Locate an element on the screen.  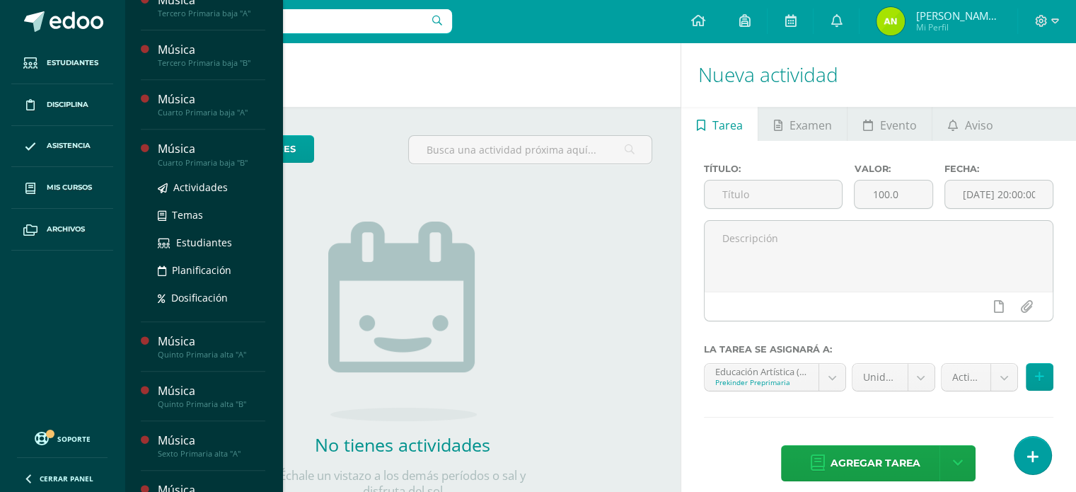
span: Archivos is located at coordinates (66, 229).